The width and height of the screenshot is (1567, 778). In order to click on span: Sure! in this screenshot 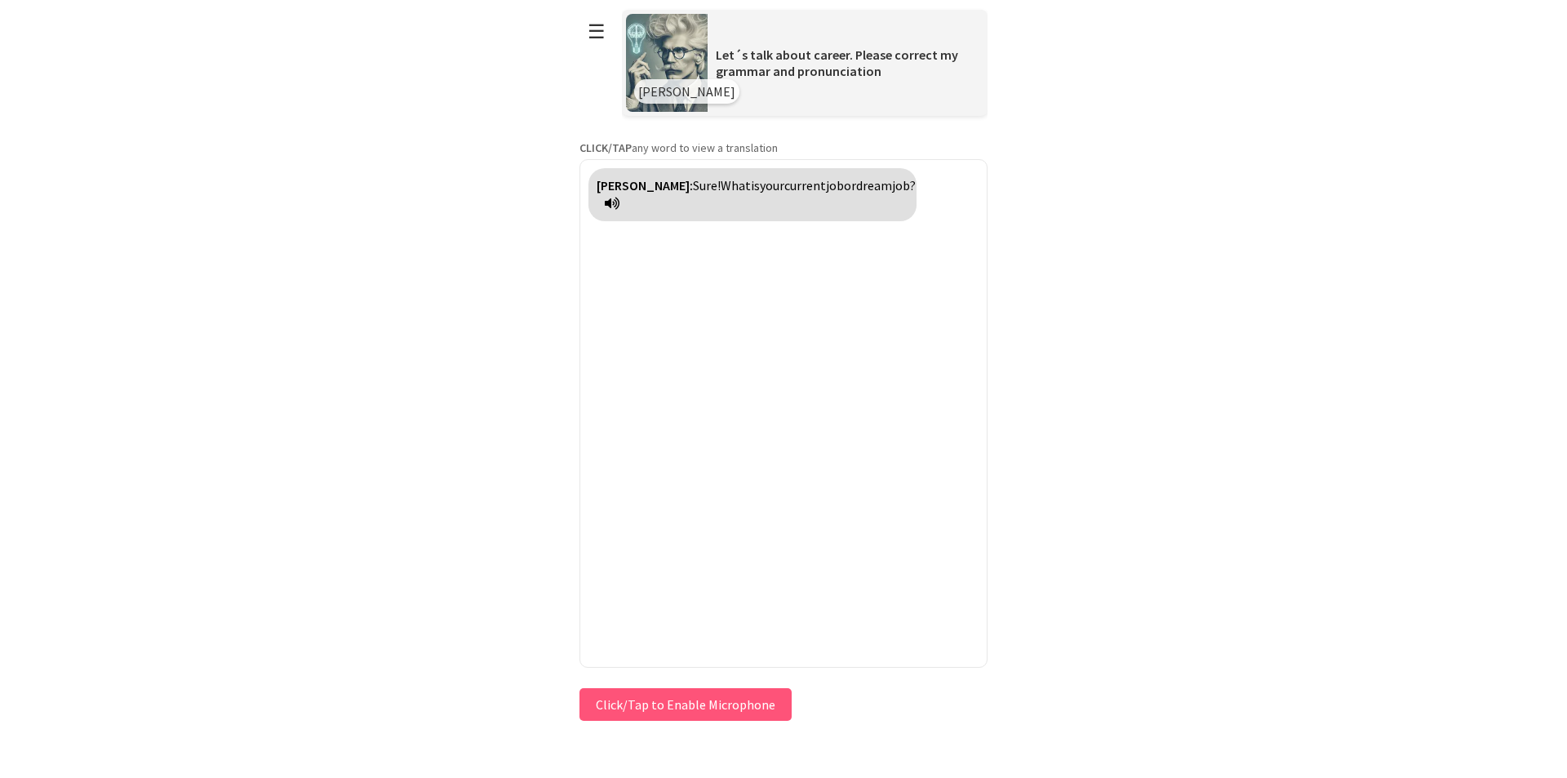, I will do `click(707, 185)`.